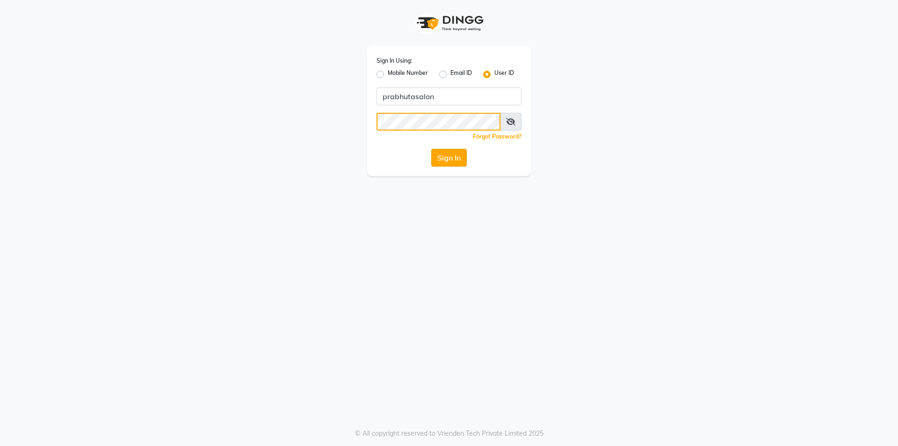 This screenshot has height=446, width=898. What do you see at coordinates (449, 158) in the screenshot?
I see `button: Sign In` at bounding box center [449, 158].